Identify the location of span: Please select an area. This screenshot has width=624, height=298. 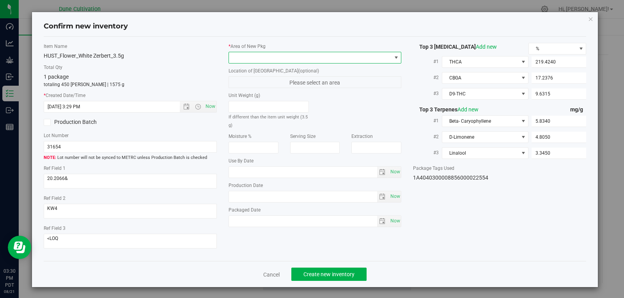
(315, 82).